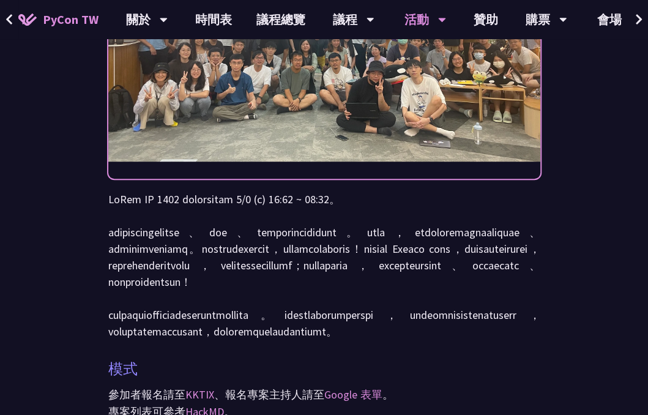  What do you see at coordinates (353, 394) in the screenshot?
I see `a: Google 表單` at bounding box center [353, 394].